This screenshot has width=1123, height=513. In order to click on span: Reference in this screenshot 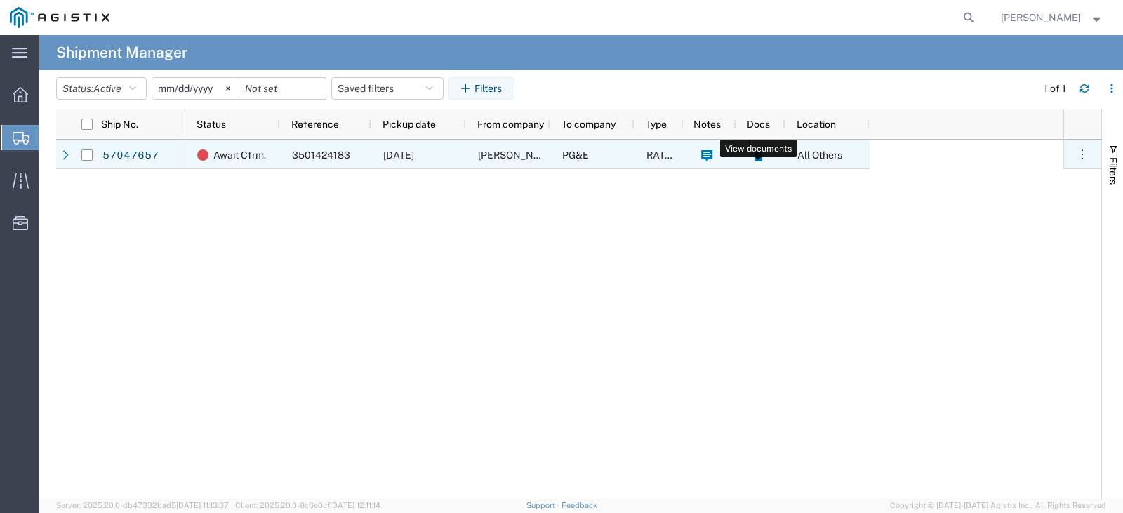, I will do `click(315, 124)`.